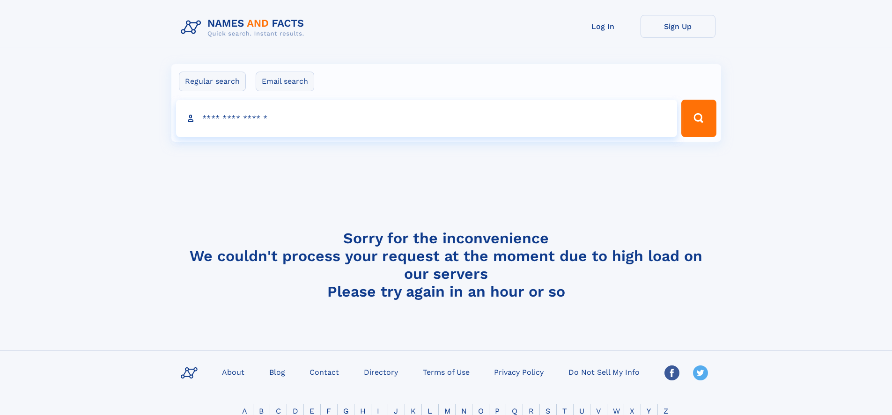  Describe the element at coordinates (277, 372) in the screenshot. I see `a: Blog` at that location.